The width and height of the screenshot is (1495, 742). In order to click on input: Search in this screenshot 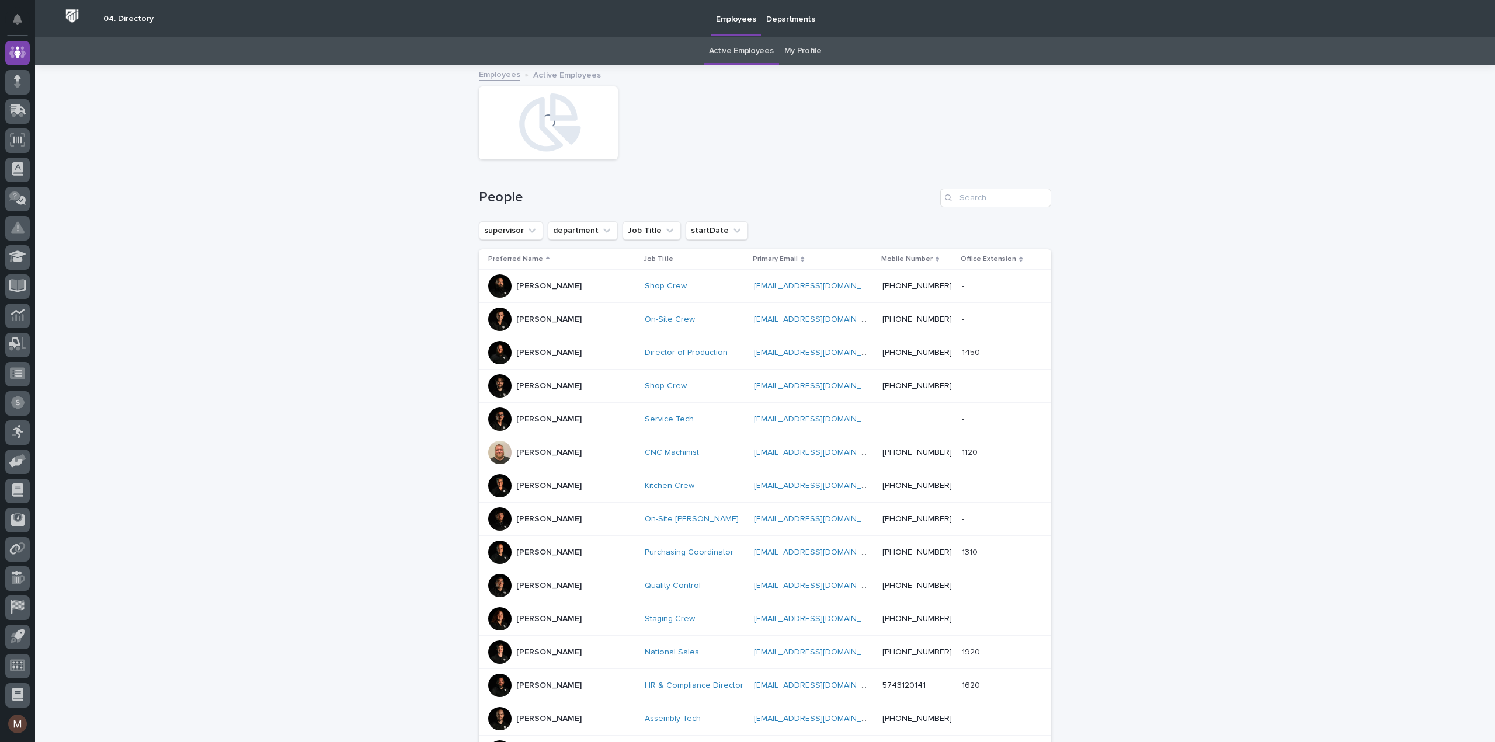, I will do `click(996, 198)`.